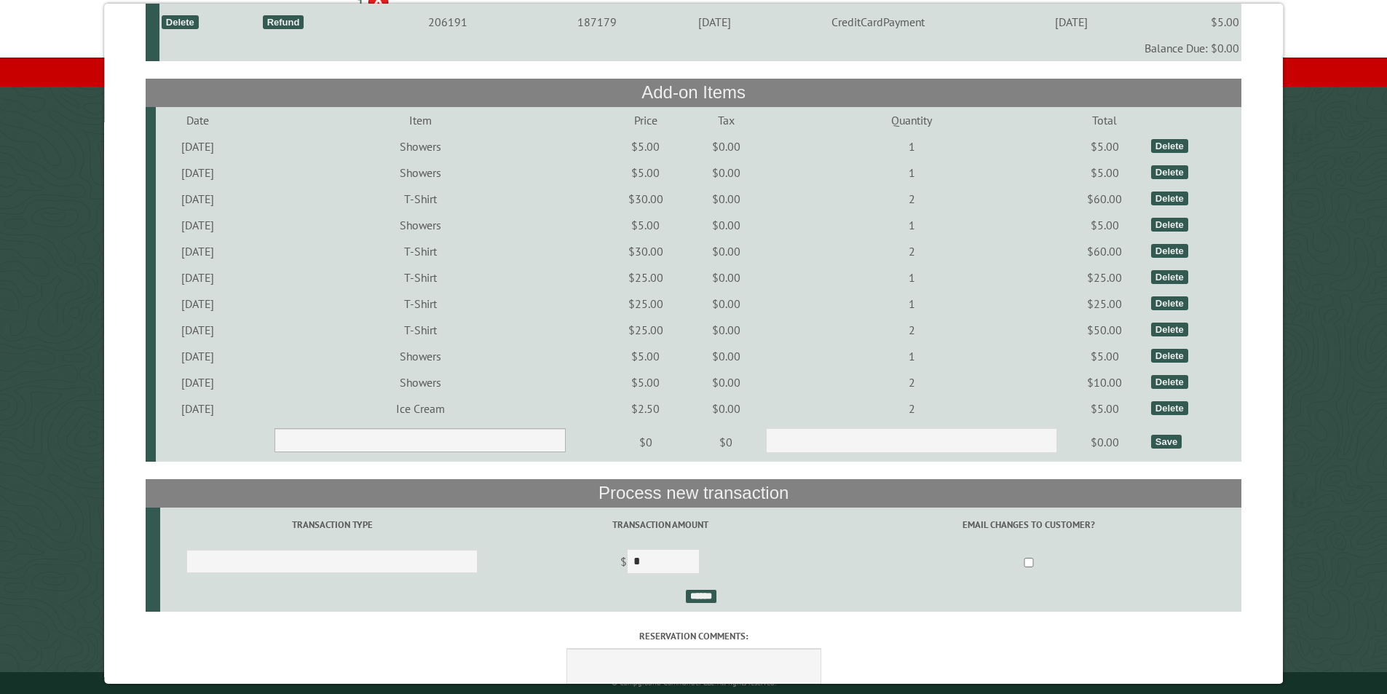  What do you see at coordinates (1166, 441) in the screenshot?
I see `div: Save` at bounding box center [1166, 441].